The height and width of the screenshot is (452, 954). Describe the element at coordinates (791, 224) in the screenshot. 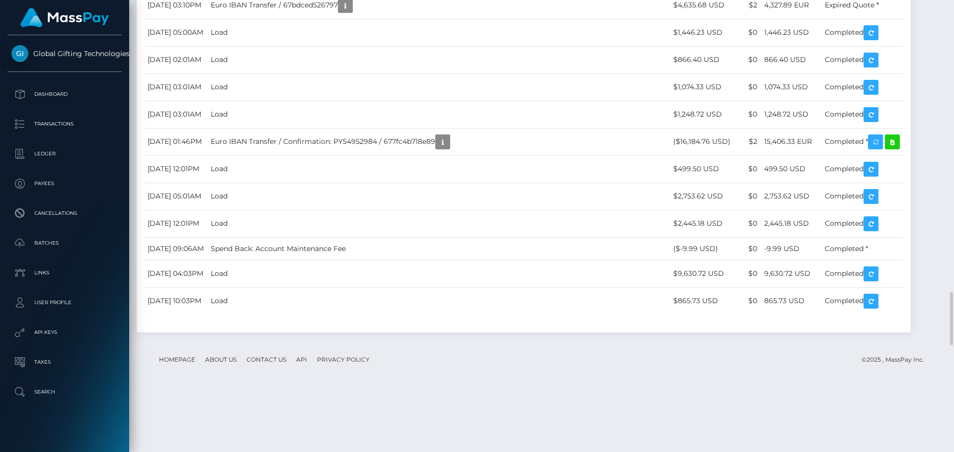

I see `td: 2,445.18 USD` at that location.